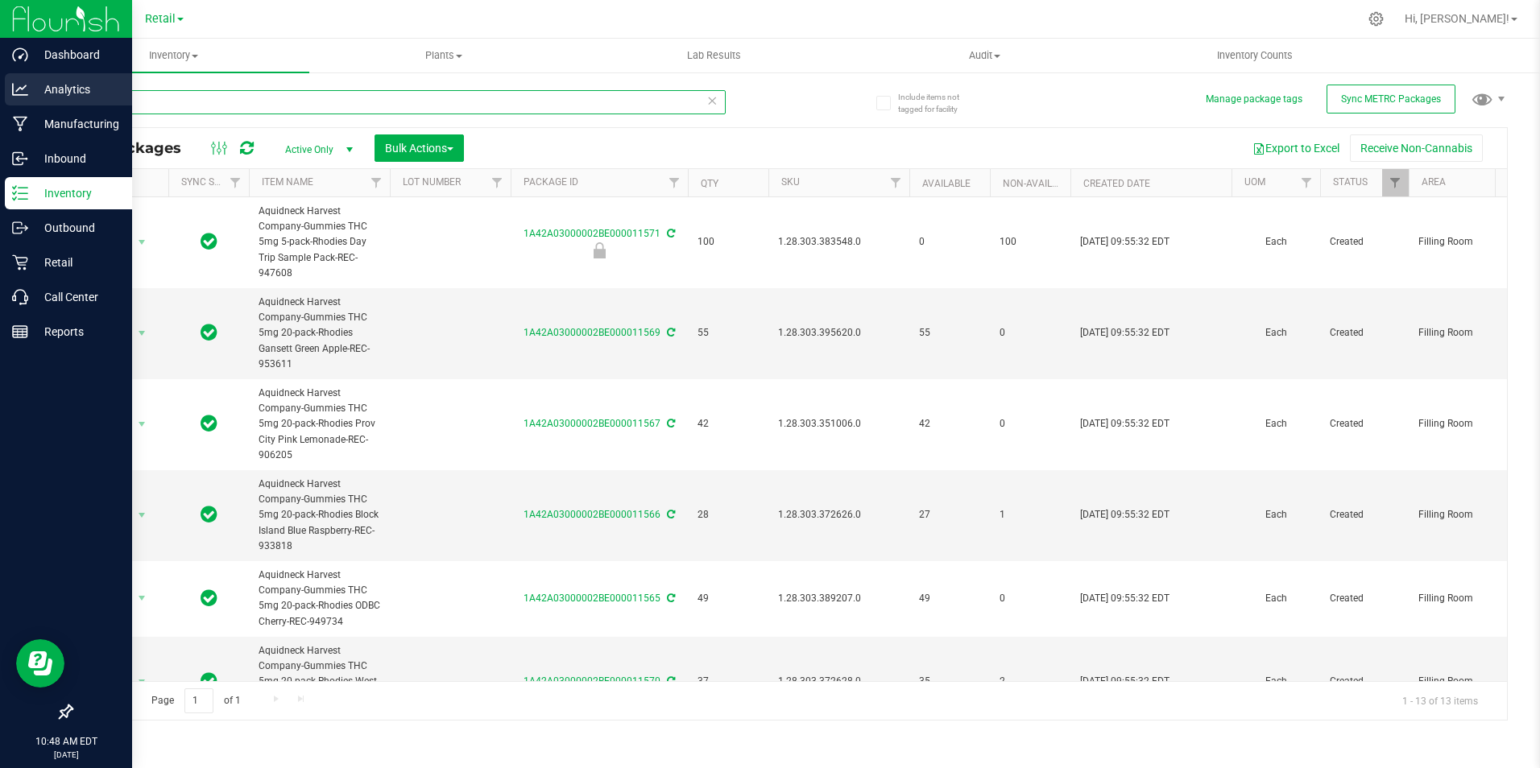 The image size is (1540, 768). What do you see at coordinates (319, 516) in the screenshot?
I see `span: Aquidneck Harvest Company-Gummies THC 5mg 20-pack-Rhodies Block Island Blue Raspberry-REC-933818` at bounding box center [319, 516].